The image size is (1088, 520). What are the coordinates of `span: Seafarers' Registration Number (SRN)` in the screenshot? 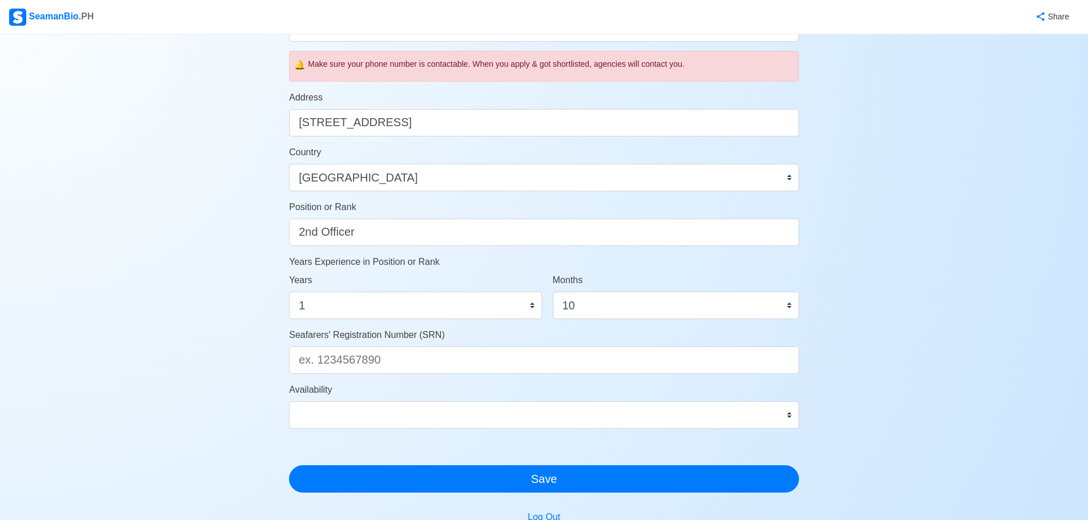 It's located at (367, 335).